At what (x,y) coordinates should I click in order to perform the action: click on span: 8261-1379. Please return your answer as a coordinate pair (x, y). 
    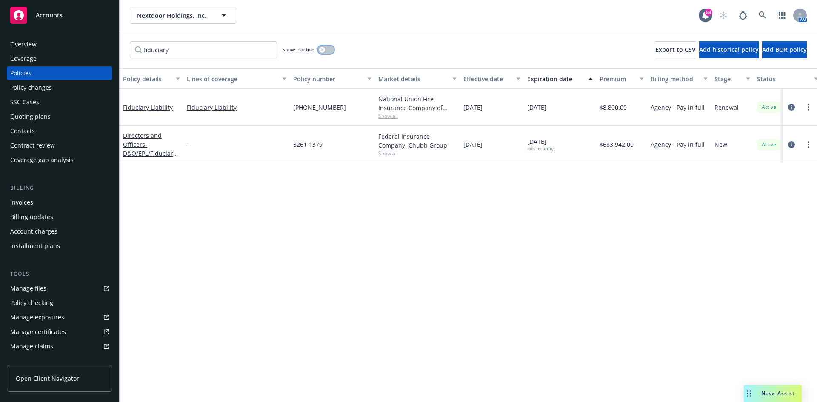
    Looking at the image, I should click on (308, 144).